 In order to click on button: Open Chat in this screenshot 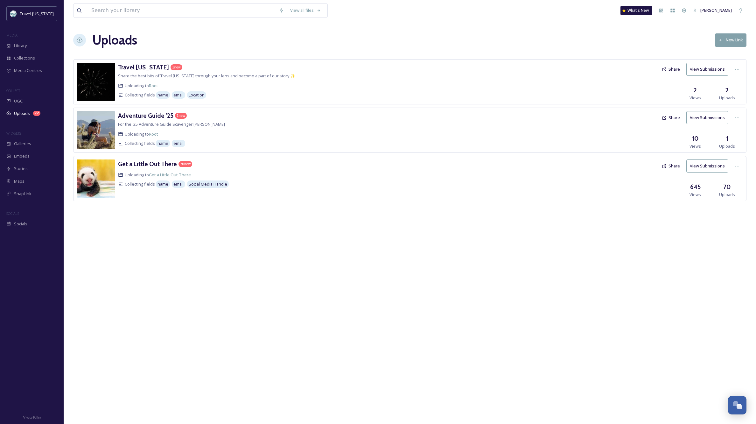, I will do `click(738, 405)`.